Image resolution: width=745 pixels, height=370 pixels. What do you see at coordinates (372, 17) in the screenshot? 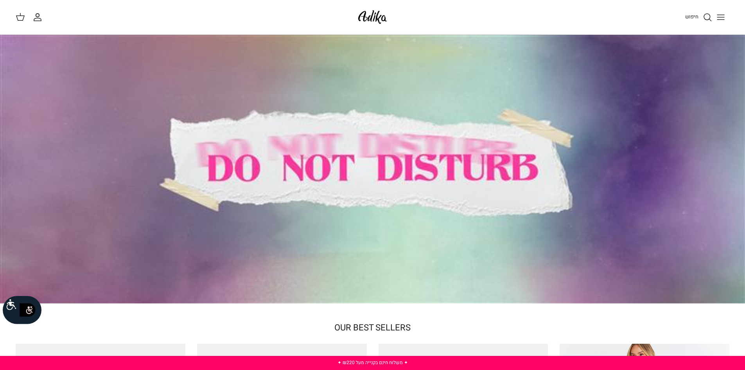
I see `a: Adika IL` at bounding box center [372, 17].